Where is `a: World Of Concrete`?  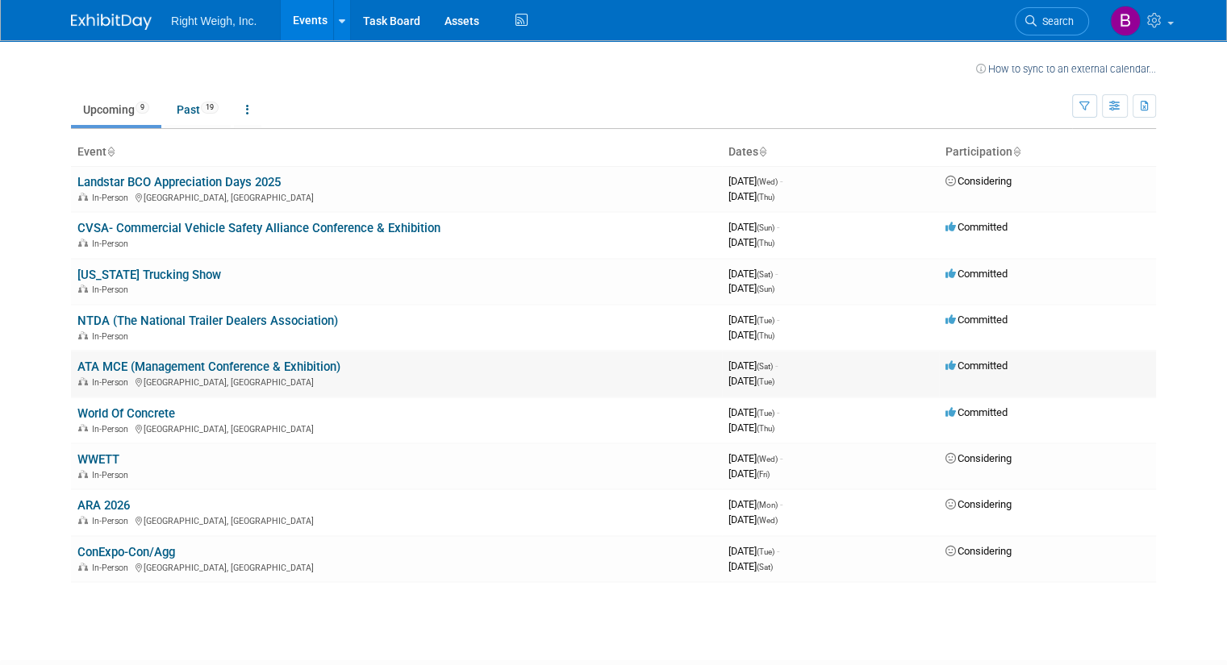 a: World Of Concrete is located at coordinates (126, 414).